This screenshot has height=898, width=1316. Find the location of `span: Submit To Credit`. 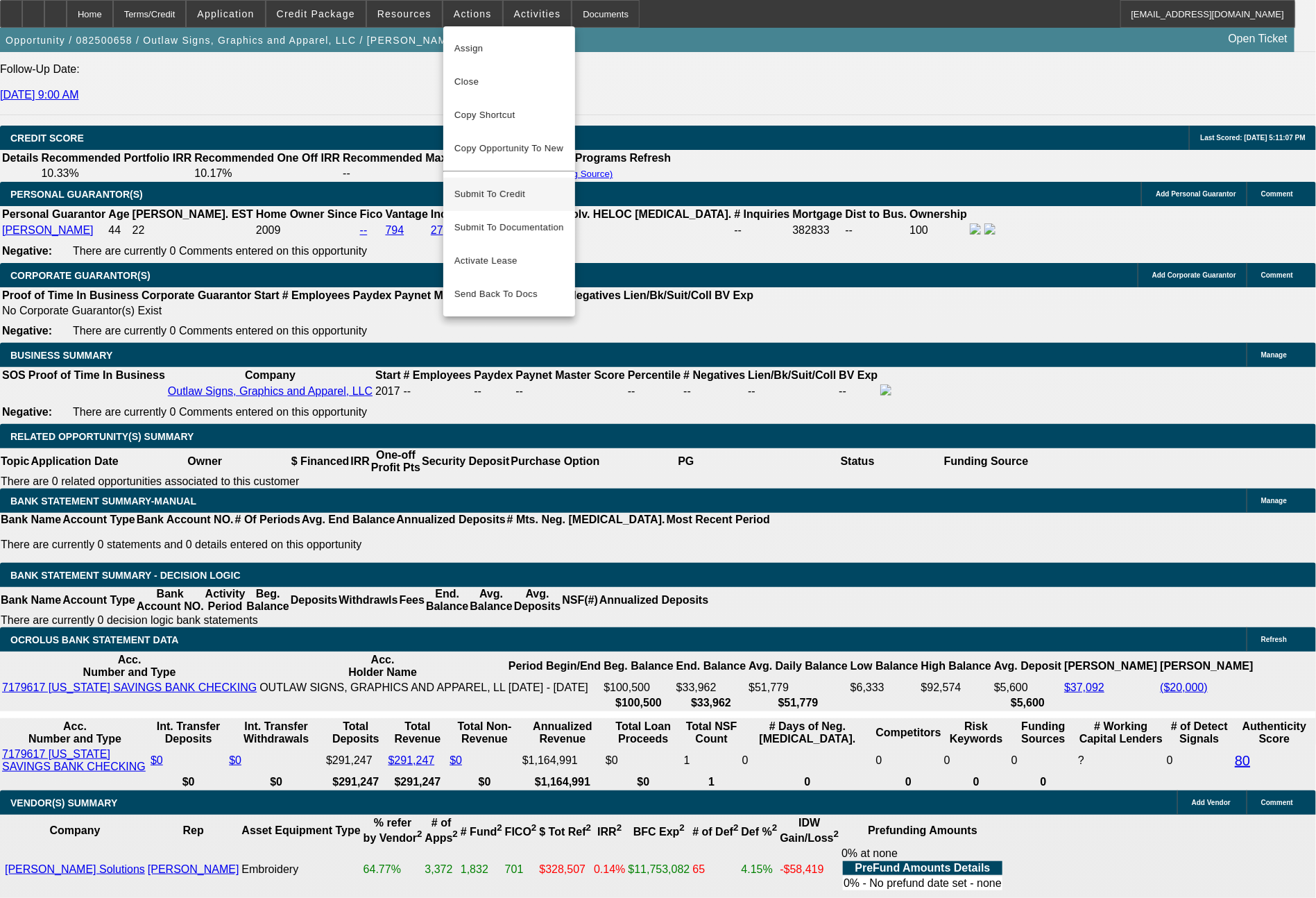

span: Submit To Credit is located at coordinates (510, 194).